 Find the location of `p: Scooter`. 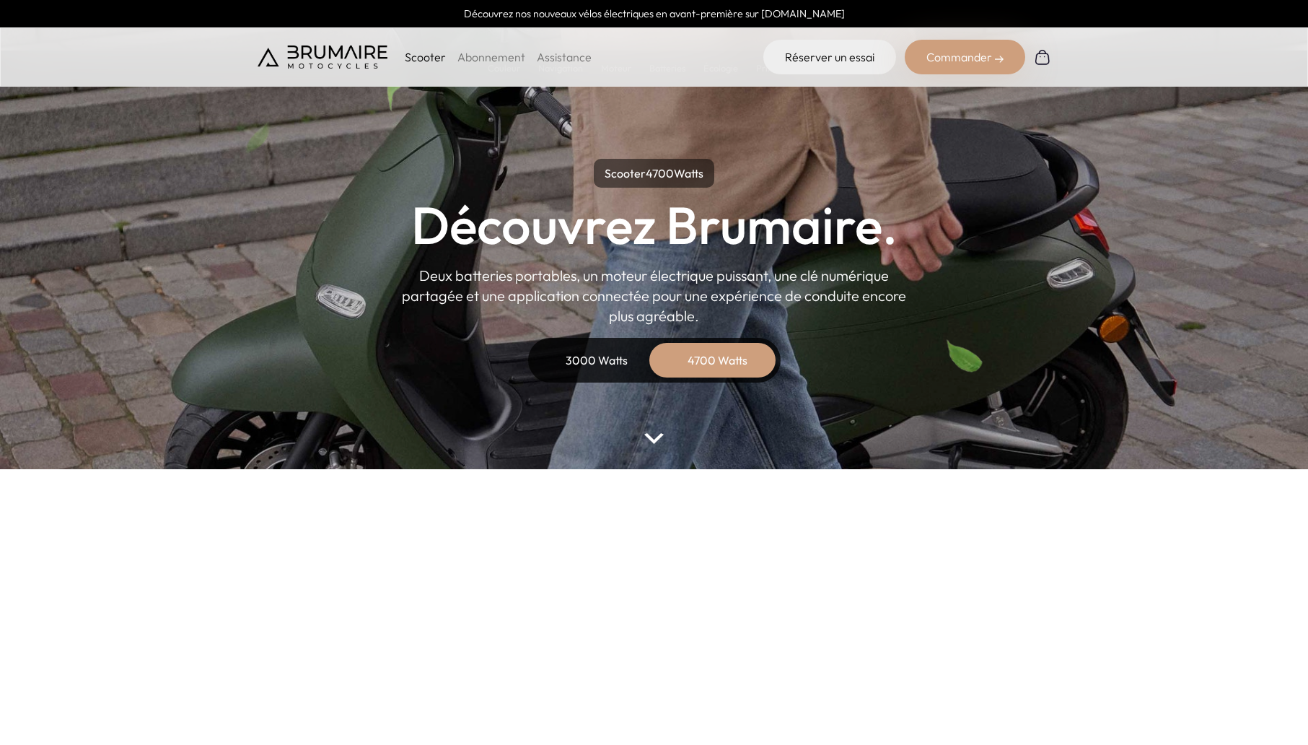

p: Scooter is located at coordinates (425, 57).